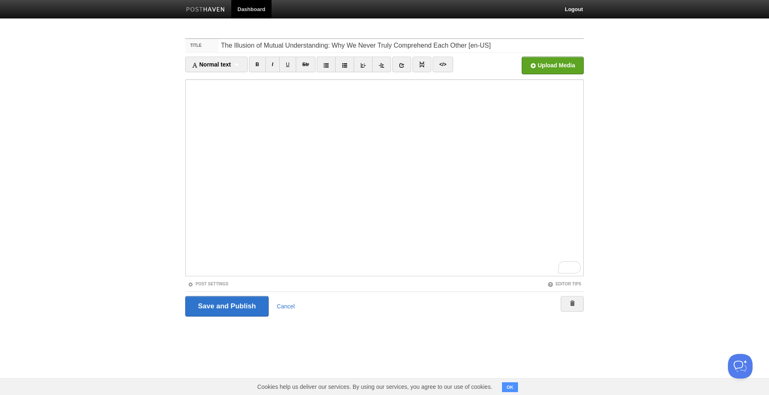 This screenshot has height=395, width=769. What do you see at coordinates (208, 284) in the screenshot?
I see `a: Post Settings` at bounding box center [208, 284].